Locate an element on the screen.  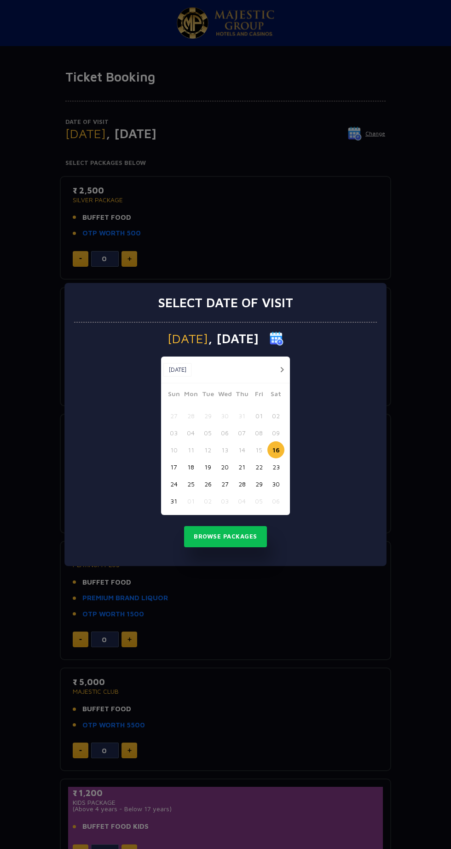
button: 19 is located at coordinates (208, 467).